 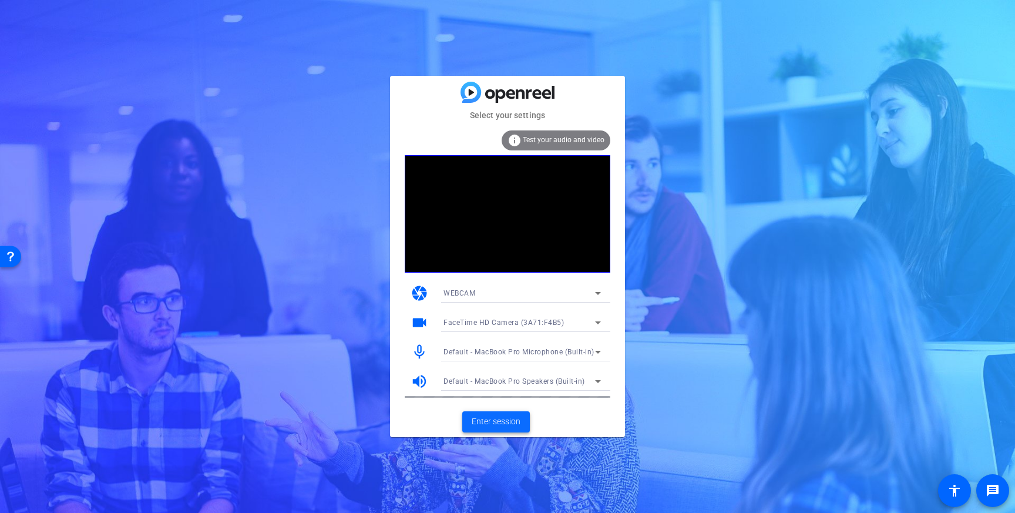 I want to click on mat-icon: camera, so click(x=419, y=293).